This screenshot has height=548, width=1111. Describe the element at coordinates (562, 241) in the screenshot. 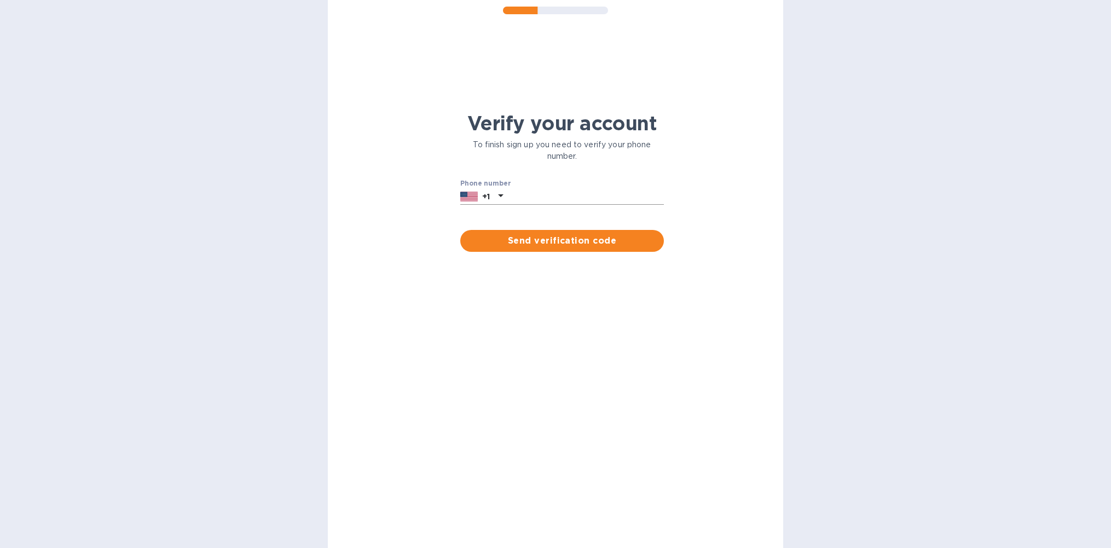

I see `button: Send verification code` at that location.